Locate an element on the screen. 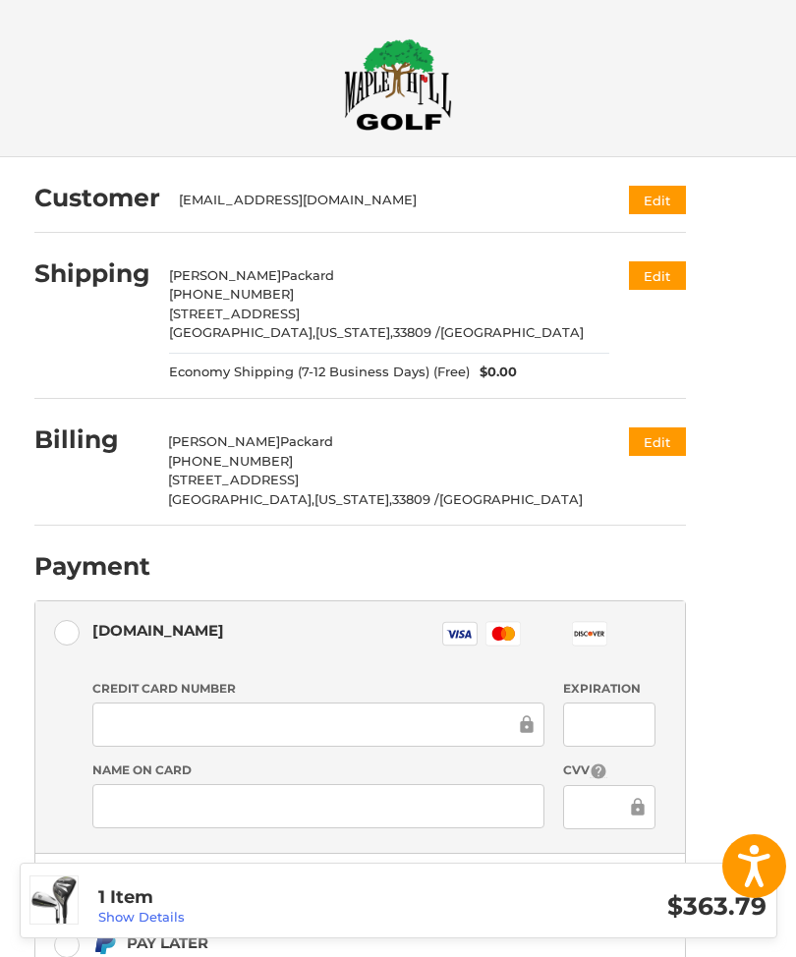 This screenshot has height=957, width=796. h2: Shipping is located at coordinates (92, 273).